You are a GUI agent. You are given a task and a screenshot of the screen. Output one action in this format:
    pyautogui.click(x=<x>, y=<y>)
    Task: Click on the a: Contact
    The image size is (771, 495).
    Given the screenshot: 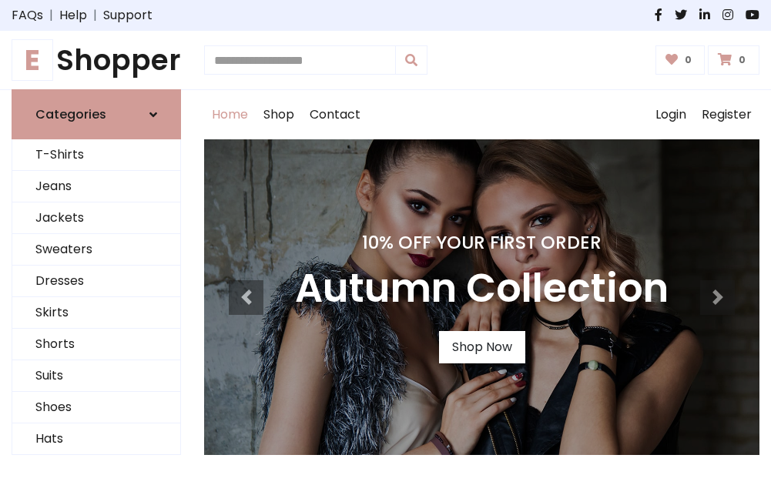 What is the action you would take?
    pyautogui.click(x=335, y=115)
    